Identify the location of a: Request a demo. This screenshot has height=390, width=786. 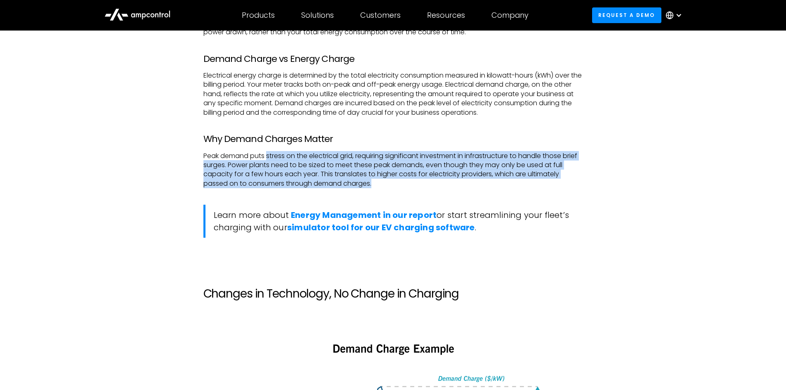
(626, 15).